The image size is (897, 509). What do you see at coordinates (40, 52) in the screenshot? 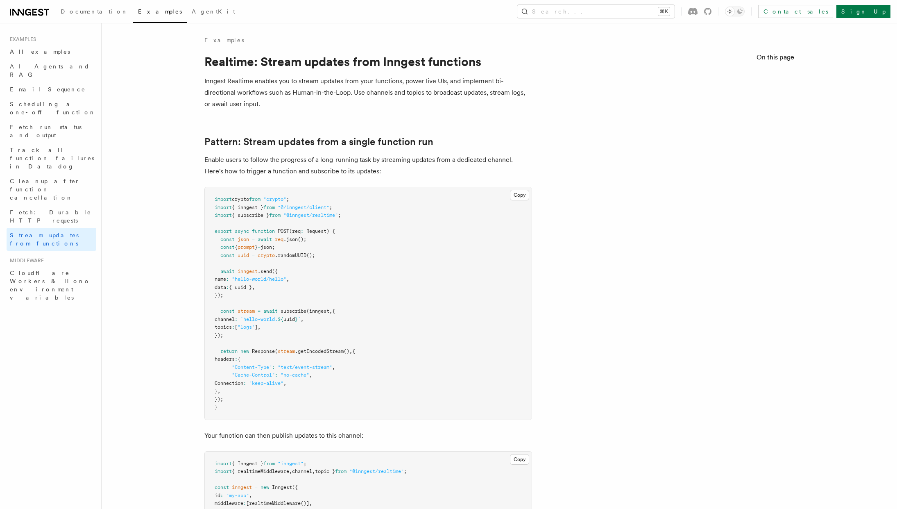
I see `span: All examples` at bounding box center [40, 52].